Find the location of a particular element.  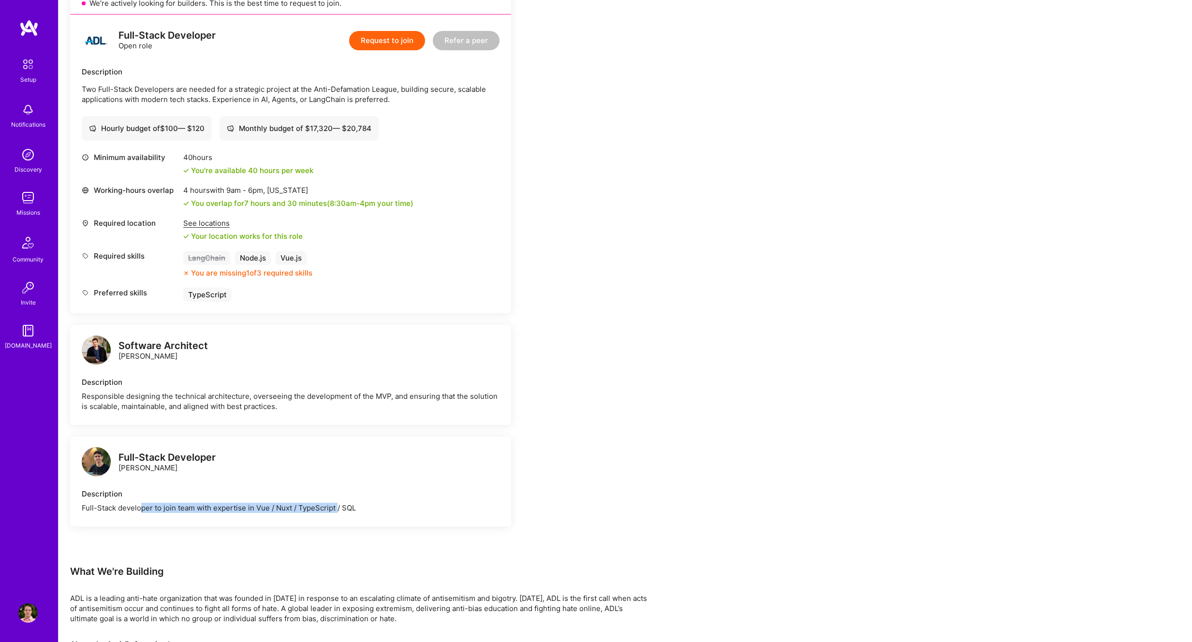

i: icon Location is located at coordinates (85, 223).